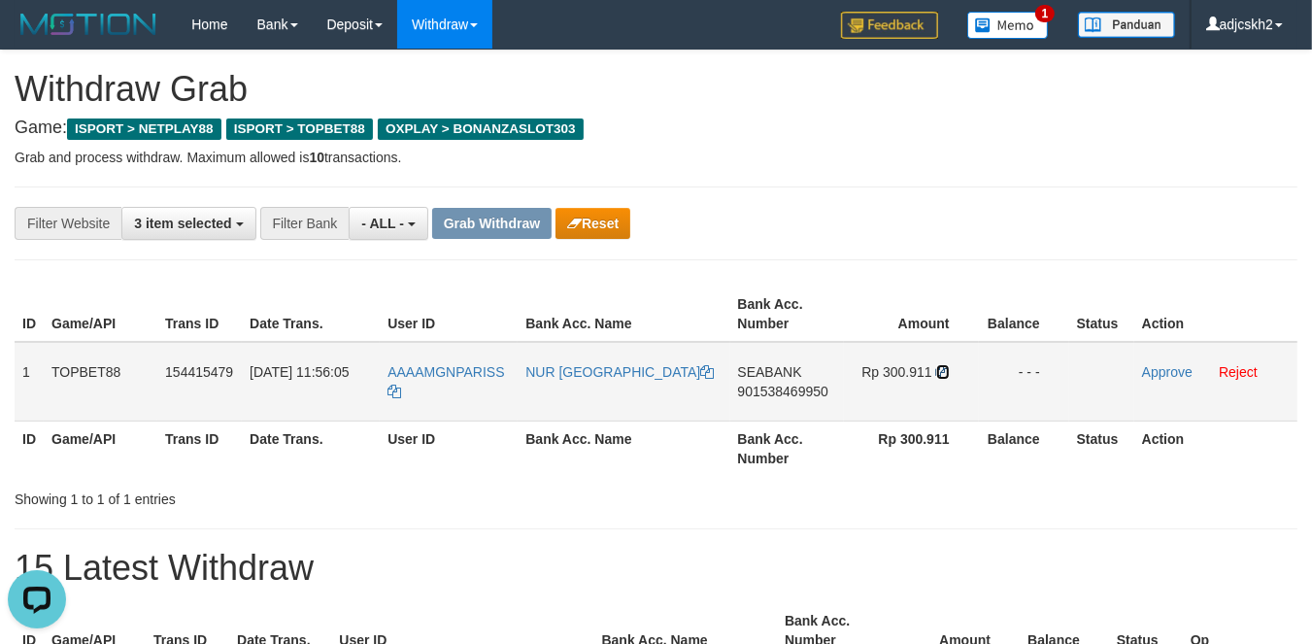 Image resolution: width=1312 pixels, height=644 pixels. Describe the element at coordinates (896, 372) in the screenshot. I see `span: Rp 300.911` at that location.